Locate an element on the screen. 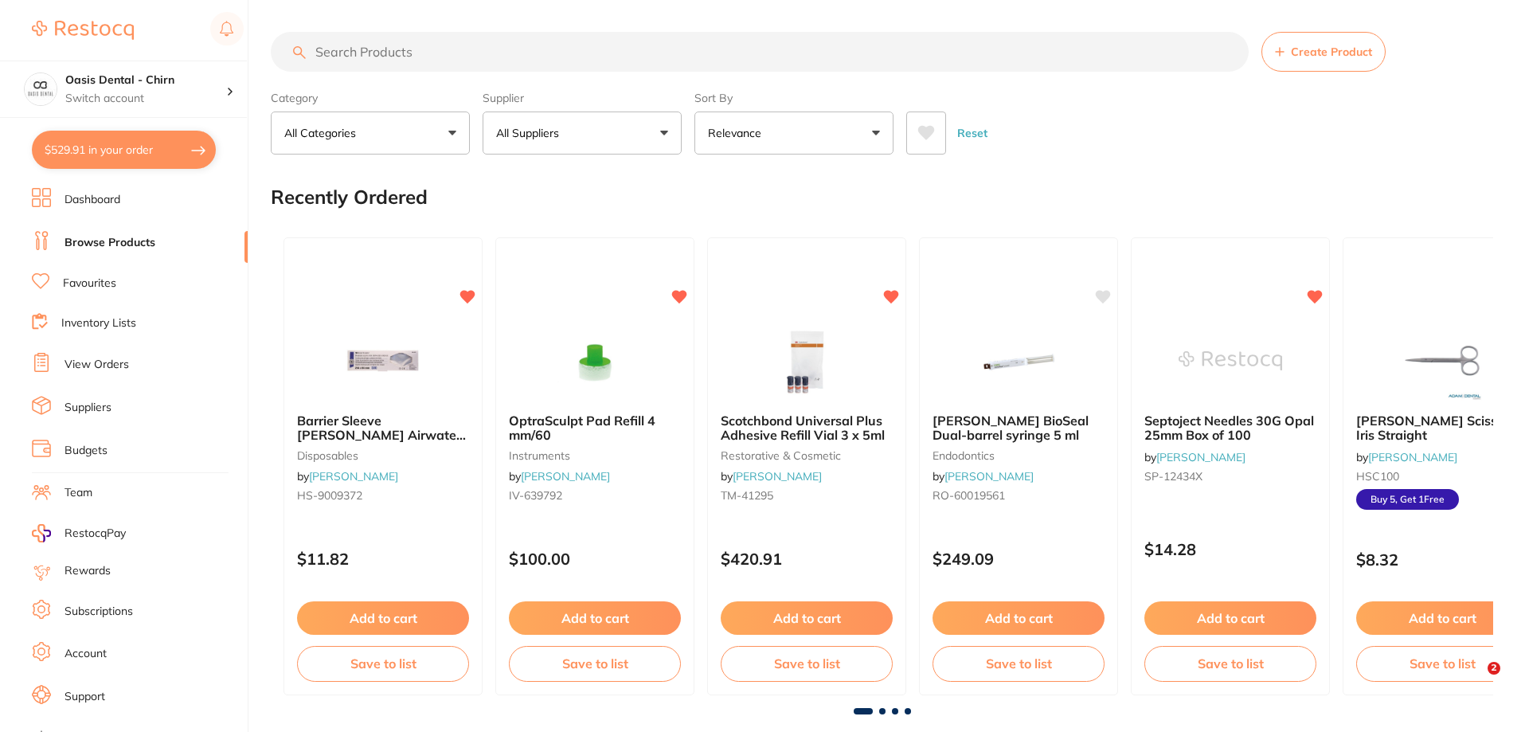 Image resolution: width=1525 pixels, height=732 pixels. a: Dashboard is located at coordinates (92, 200).